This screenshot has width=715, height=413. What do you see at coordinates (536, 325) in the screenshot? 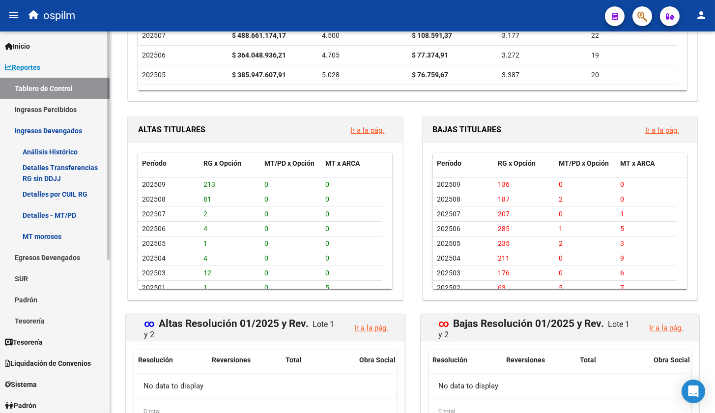
I see `mat-card-title: Bajas Resolución 01/2025 y Rev.` at bounding box center [536, 325].